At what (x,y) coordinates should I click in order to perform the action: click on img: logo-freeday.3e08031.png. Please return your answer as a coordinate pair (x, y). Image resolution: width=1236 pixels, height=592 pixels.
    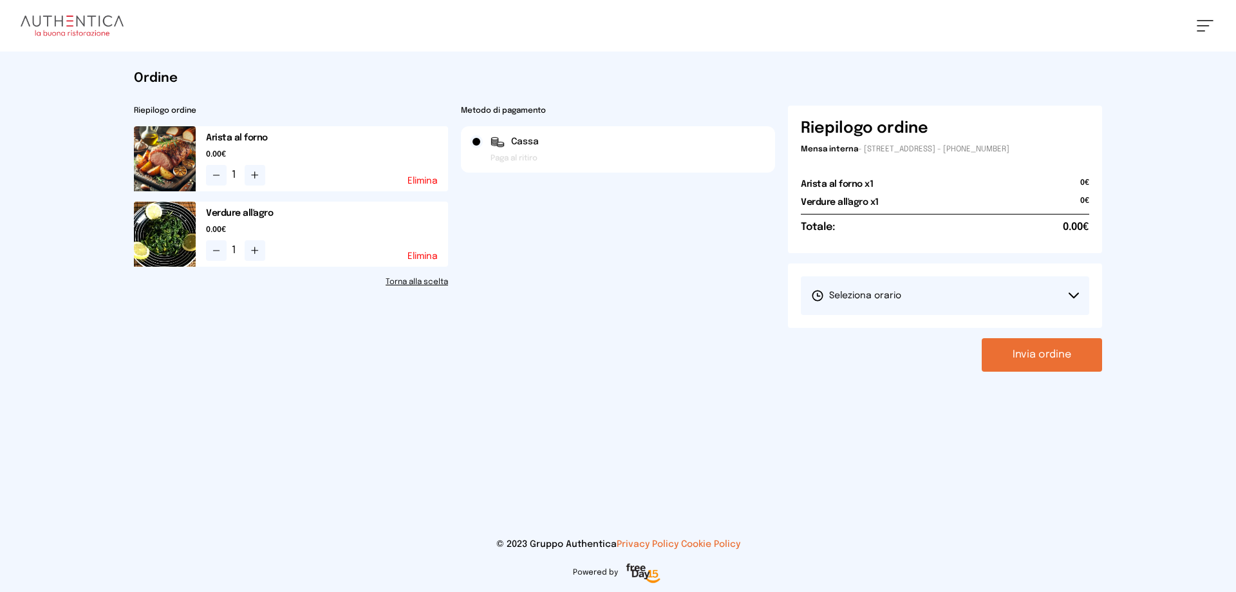
    Looking at the image, I should click on (643, 574).